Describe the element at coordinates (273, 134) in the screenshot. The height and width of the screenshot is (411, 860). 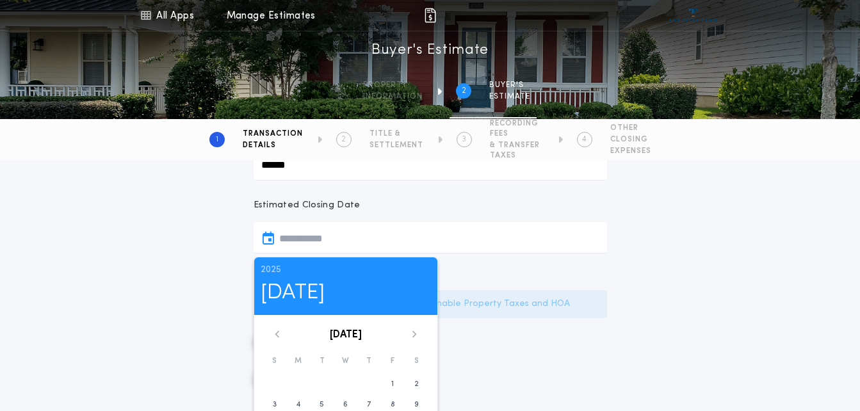
I see `span: TRANSACTION` at that location.